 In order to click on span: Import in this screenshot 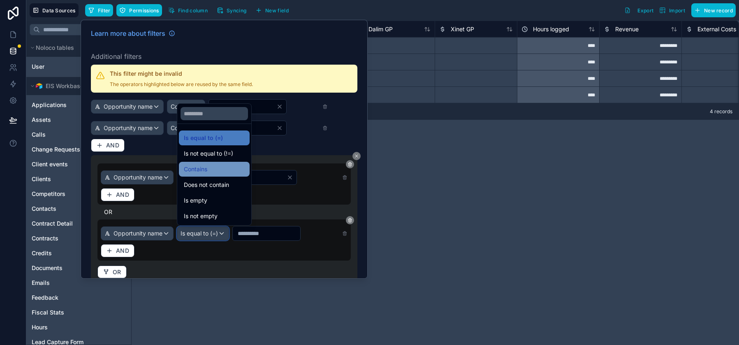, I will do `click(677, 10)`.